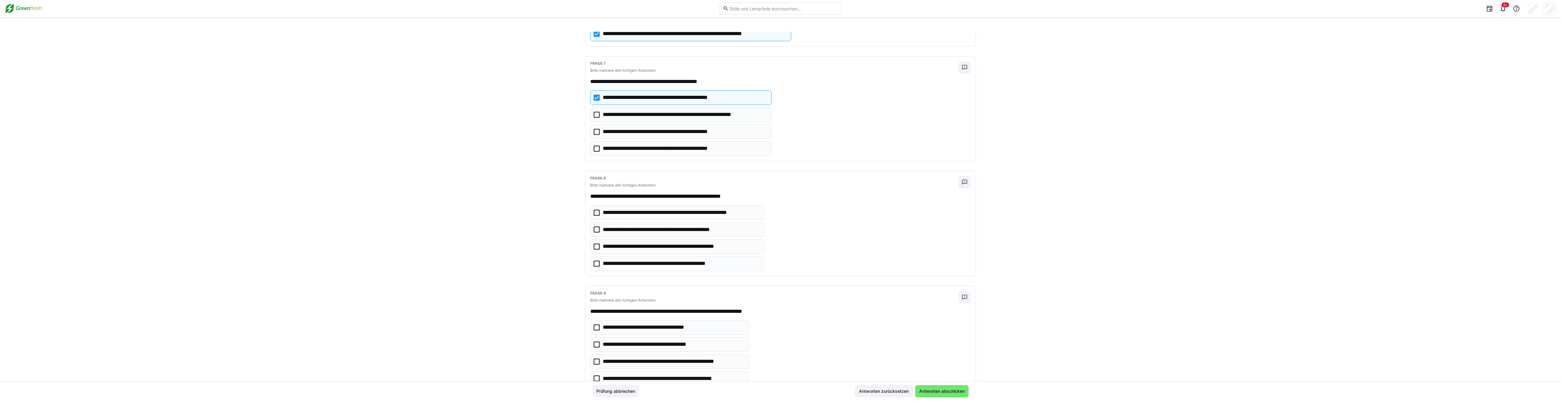  What do you see at coordinates (942, 391) in the screenshot?
I see `span: Antworten abschicken` at bounding box center [942, 391].